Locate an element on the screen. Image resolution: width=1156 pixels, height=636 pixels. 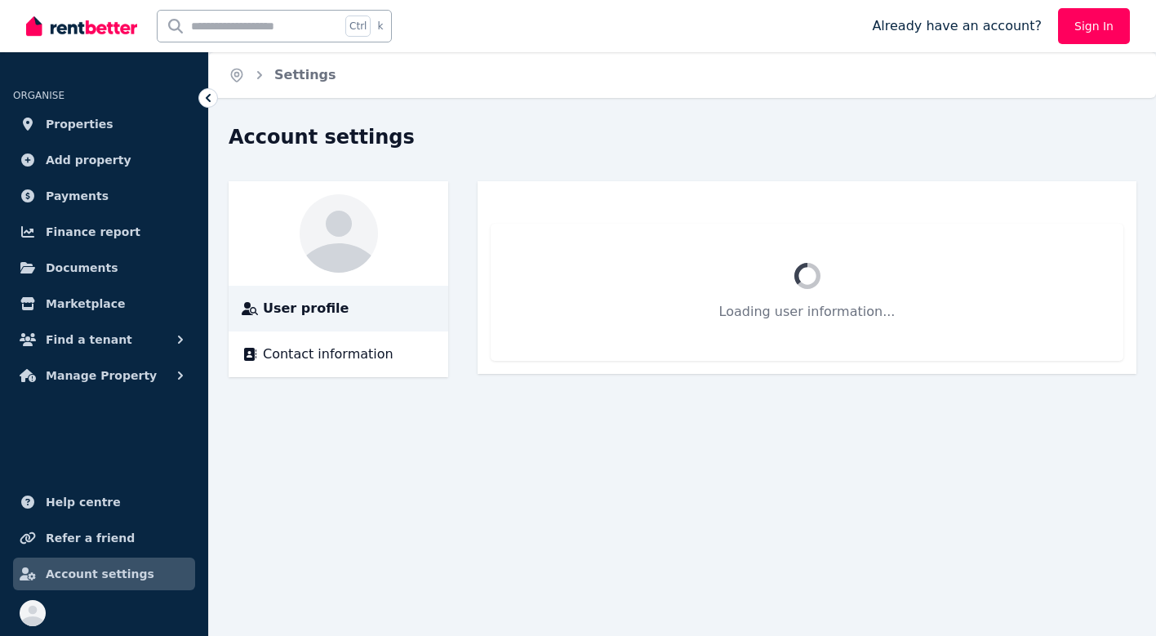
a: Finance report is located at coordinates (104, 232).